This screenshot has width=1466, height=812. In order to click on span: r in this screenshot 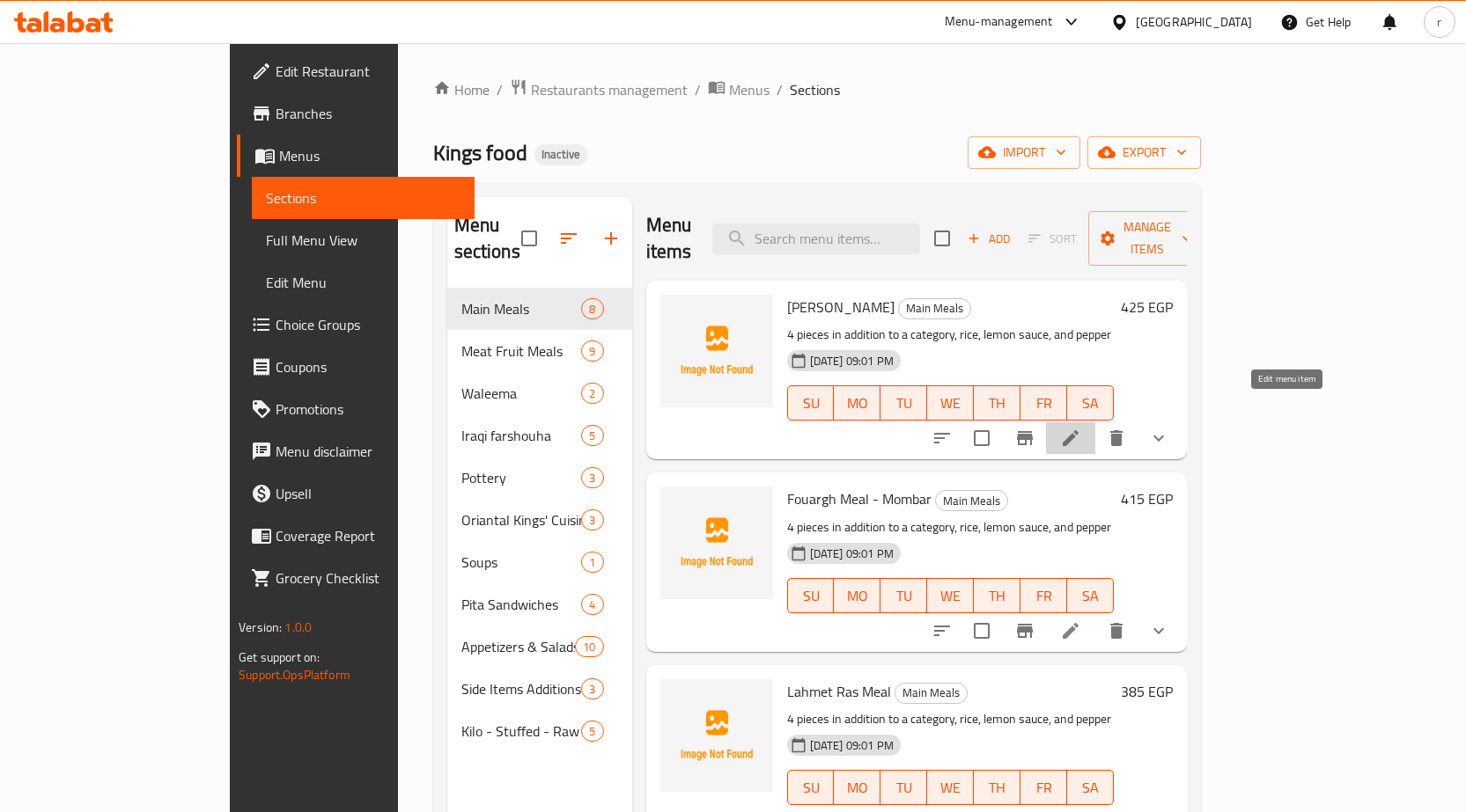, I will do `click(1439, 22)`.